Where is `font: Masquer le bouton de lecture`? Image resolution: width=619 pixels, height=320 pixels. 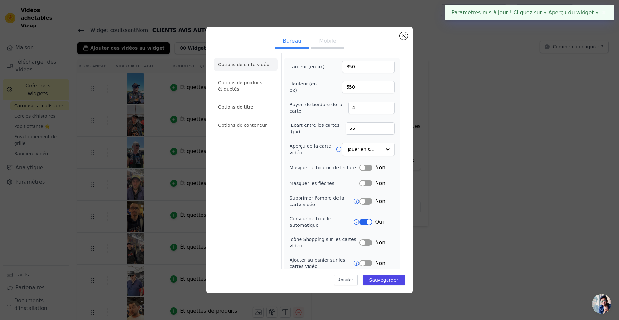 font: Masquer le bouton de lecture is located at coordinates (323, 168).